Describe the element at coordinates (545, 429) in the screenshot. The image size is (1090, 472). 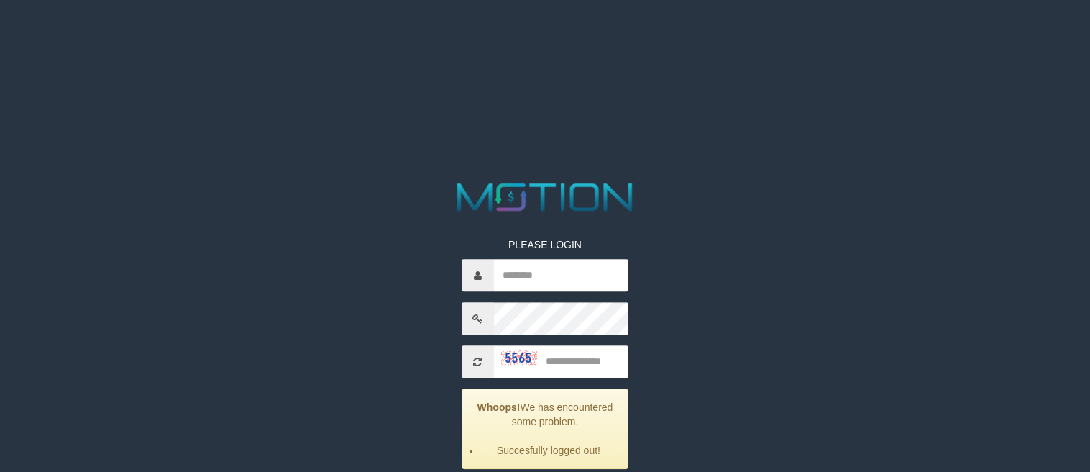
I see `div: We has encountered some problem.` at that location.